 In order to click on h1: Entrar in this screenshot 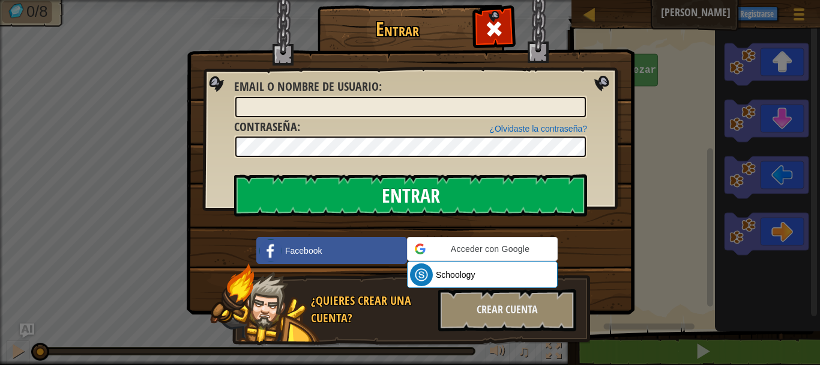, I will do `click(397, 29)`.